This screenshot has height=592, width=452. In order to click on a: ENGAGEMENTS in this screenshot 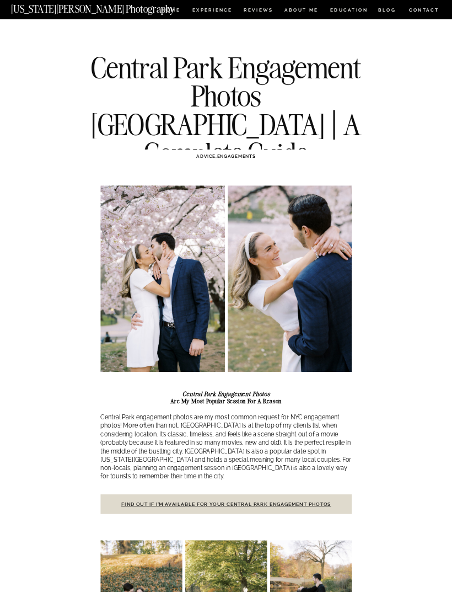, I will do `click(237, 157)`.